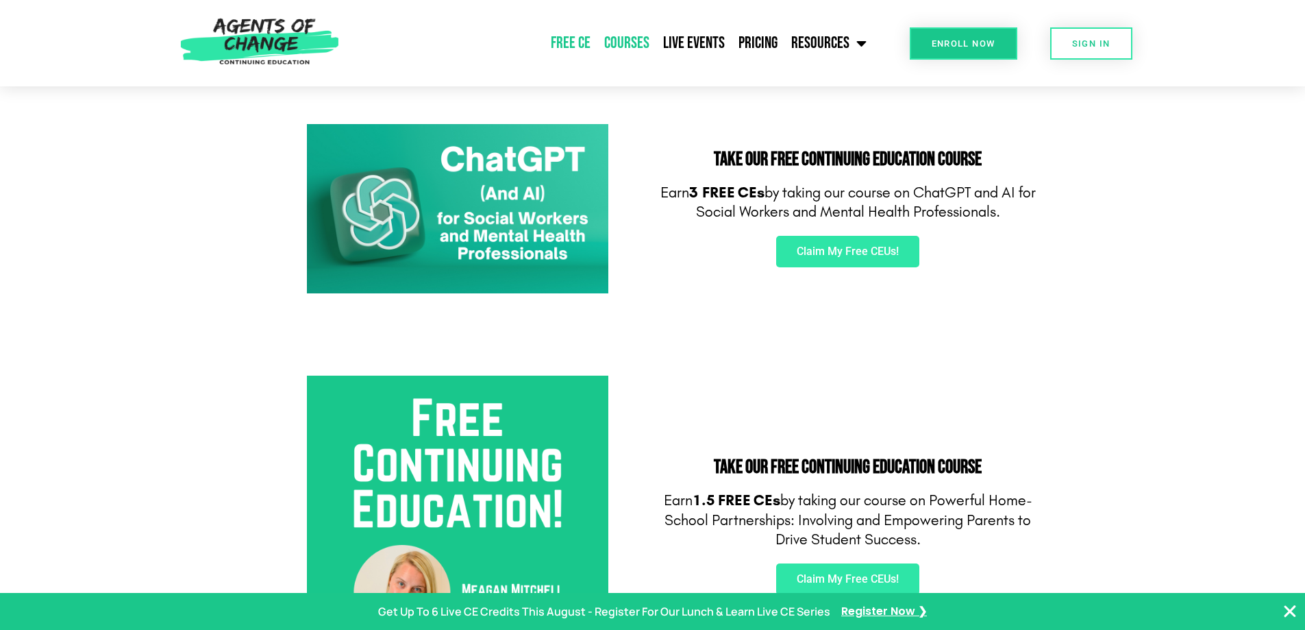 The image size is (1305, 630). What do you see at coordinates (604, 611) in the screenshot?
I see `p: Get Up To 6 Live CE Credits This August - Register For Our Lunch & Learn Live CE Series` at bounding box center [604, 611].